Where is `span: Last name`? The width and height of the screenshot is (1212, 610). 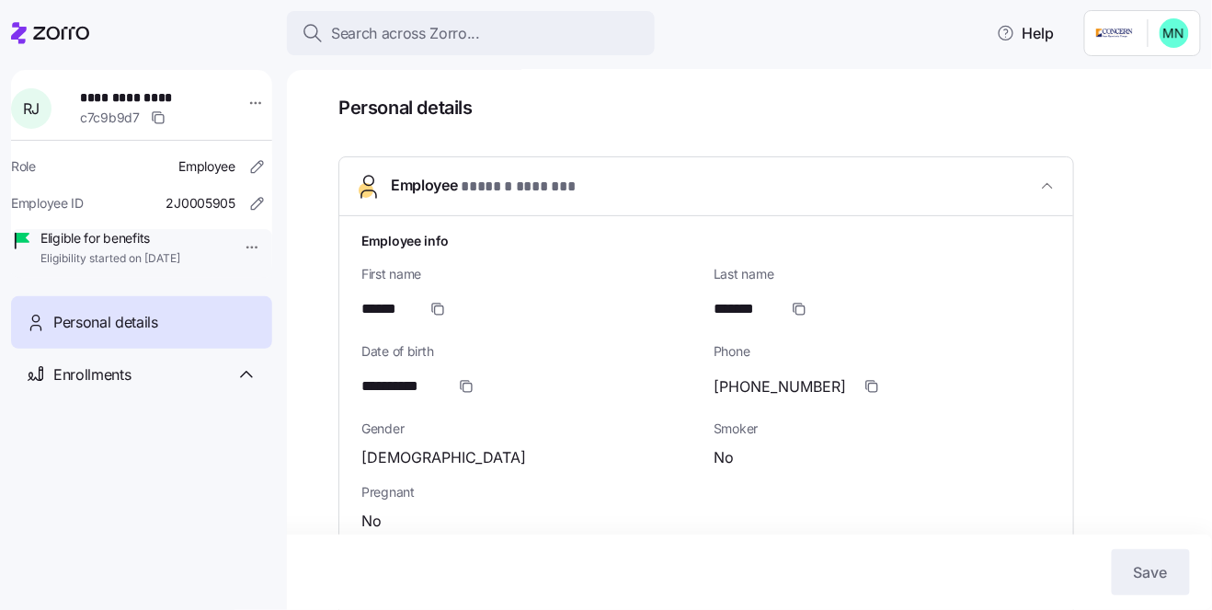 span: Last name is located at coordinates (882, 274).